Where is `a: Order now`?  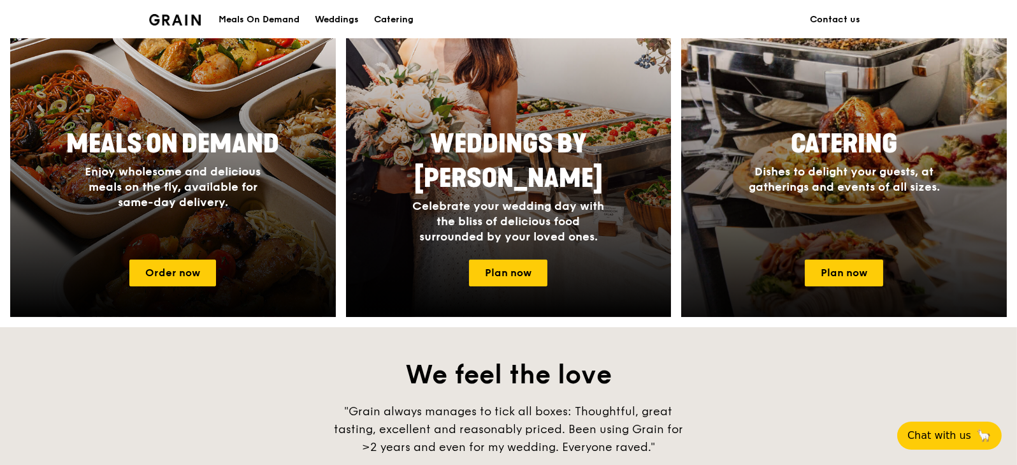 a: Order now is located at coordinates (173, 273).